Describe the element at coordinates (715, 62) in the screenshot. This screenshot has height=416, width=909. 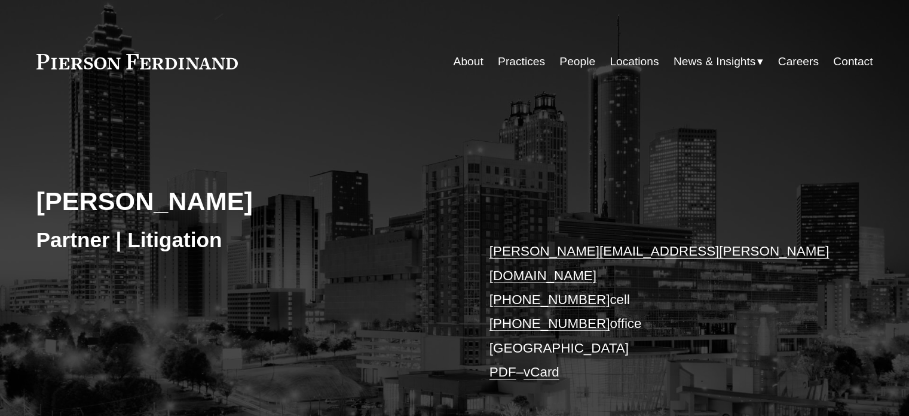
I see `span: News & Insights` at that location.